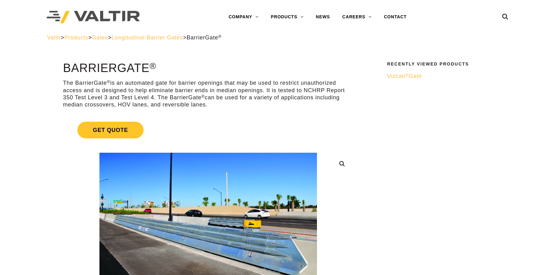  I want to click on a: Longitudinal Barrier Gates, so click(147, 38).